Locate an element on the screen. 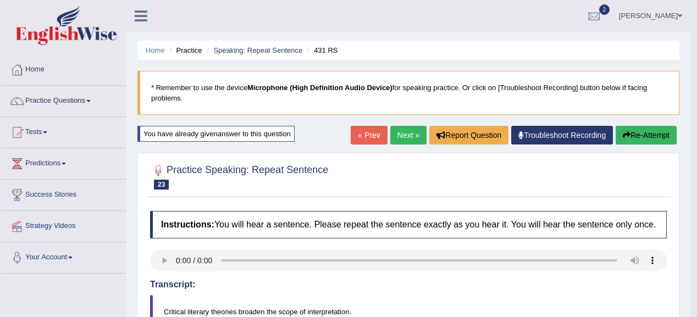 The height and width of the screenshot is (317, 697). a: « Prev is located at coordinates (369, 135).